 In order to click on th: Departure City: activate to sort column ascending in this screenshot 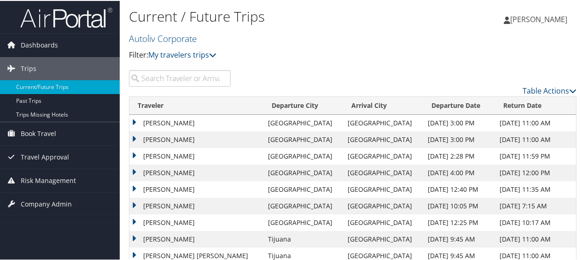, I will do `click(303, 104)`.